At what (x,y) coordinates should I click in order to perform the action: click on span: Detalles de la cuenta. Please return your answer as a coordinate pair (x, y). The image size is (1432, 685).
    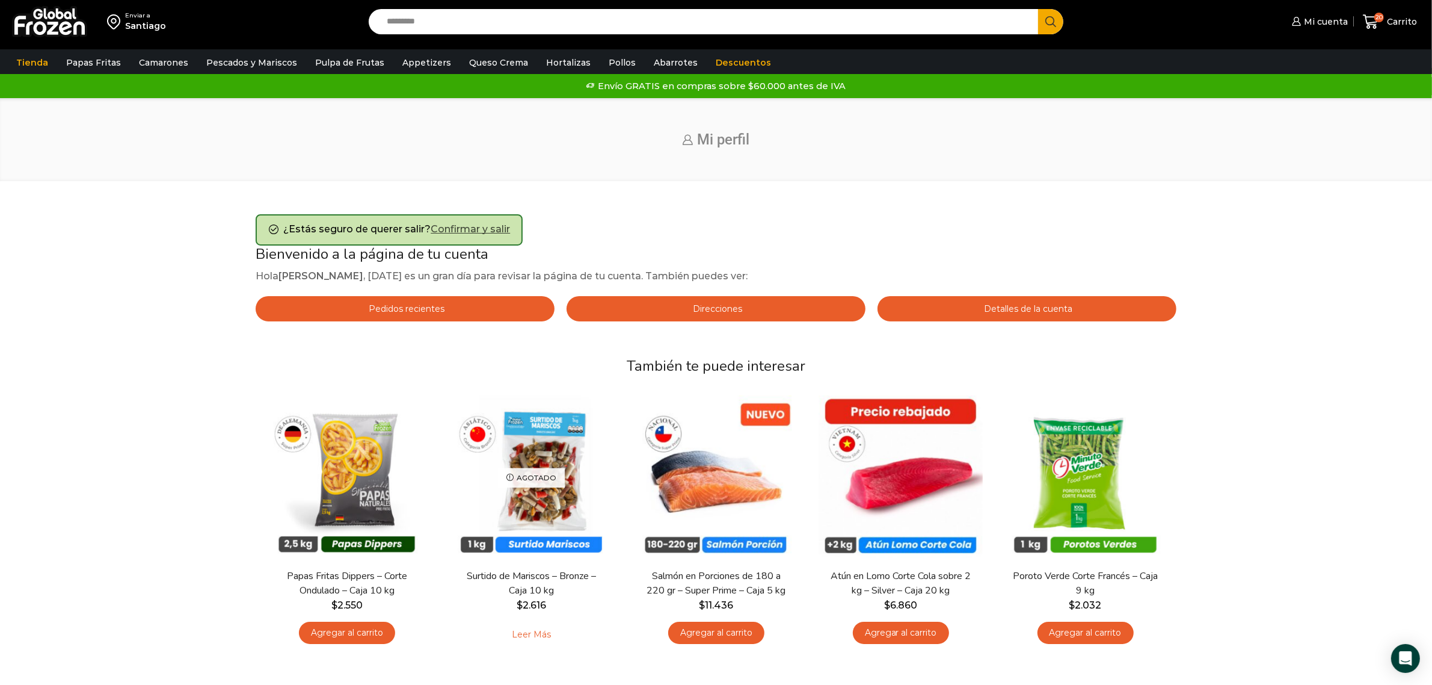
    Looking at the image, I should click on (1027, 309).